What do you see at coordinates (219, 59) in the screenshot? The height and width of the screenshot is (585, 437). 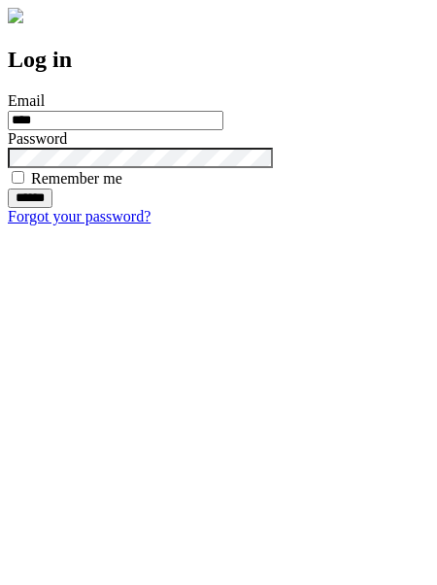 I see `h2: Log in` at bounding box center [219, 59].